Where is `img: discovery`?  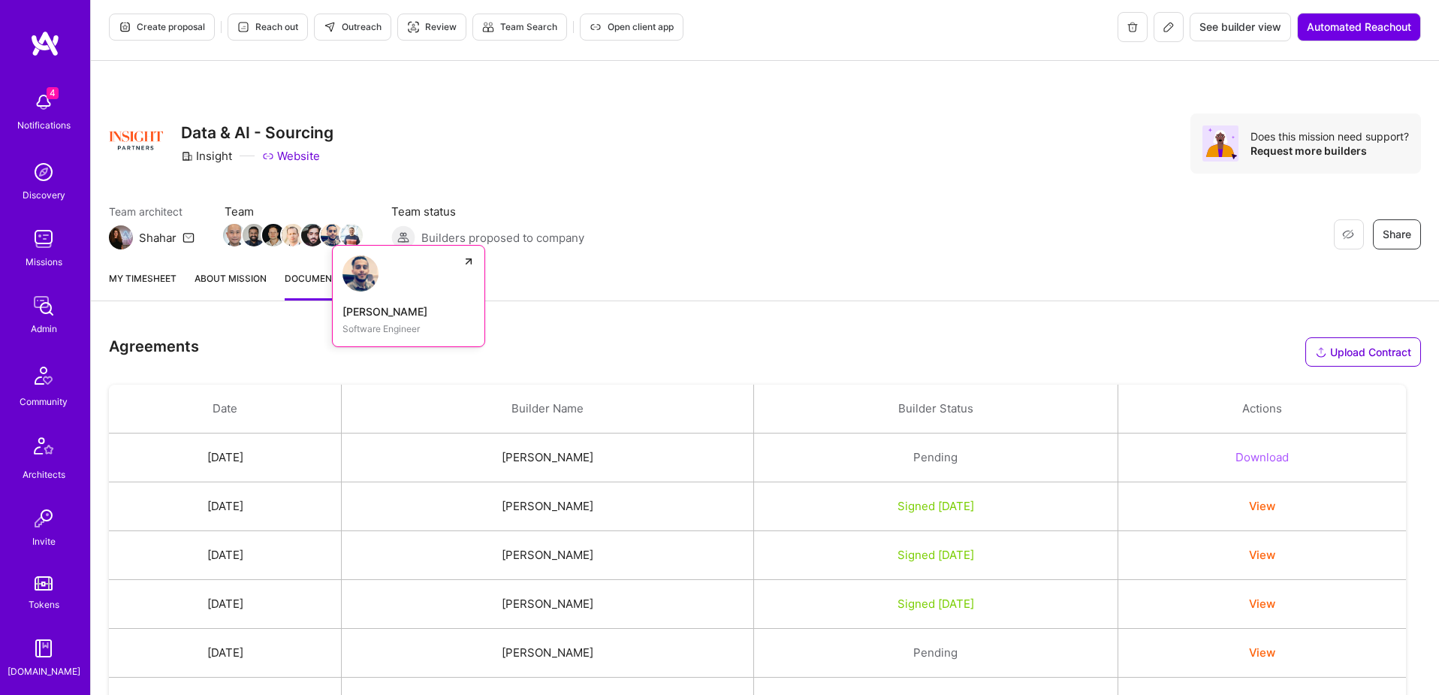
img: discovery is located at coordinates (44, 172).